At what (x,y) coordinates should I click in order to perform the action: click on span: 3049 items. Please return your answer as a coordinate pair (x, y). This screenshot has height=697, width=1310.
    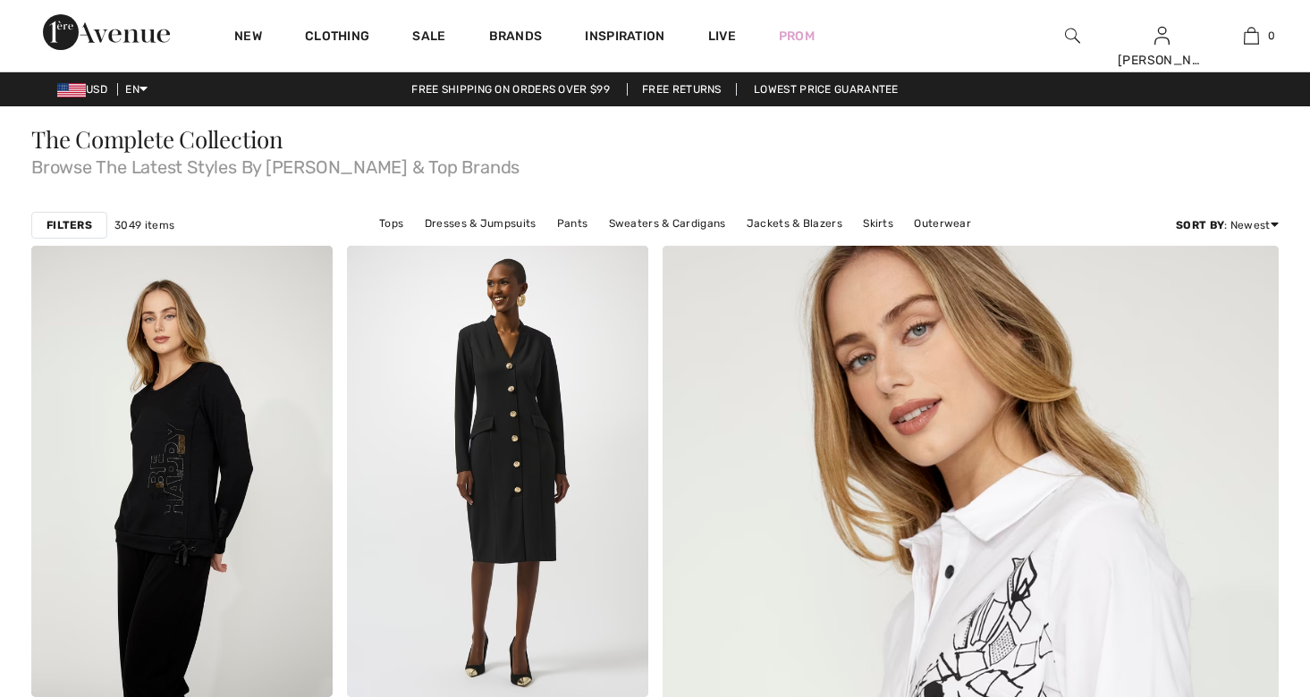
    Looking at the image, I should click on (144, 225).